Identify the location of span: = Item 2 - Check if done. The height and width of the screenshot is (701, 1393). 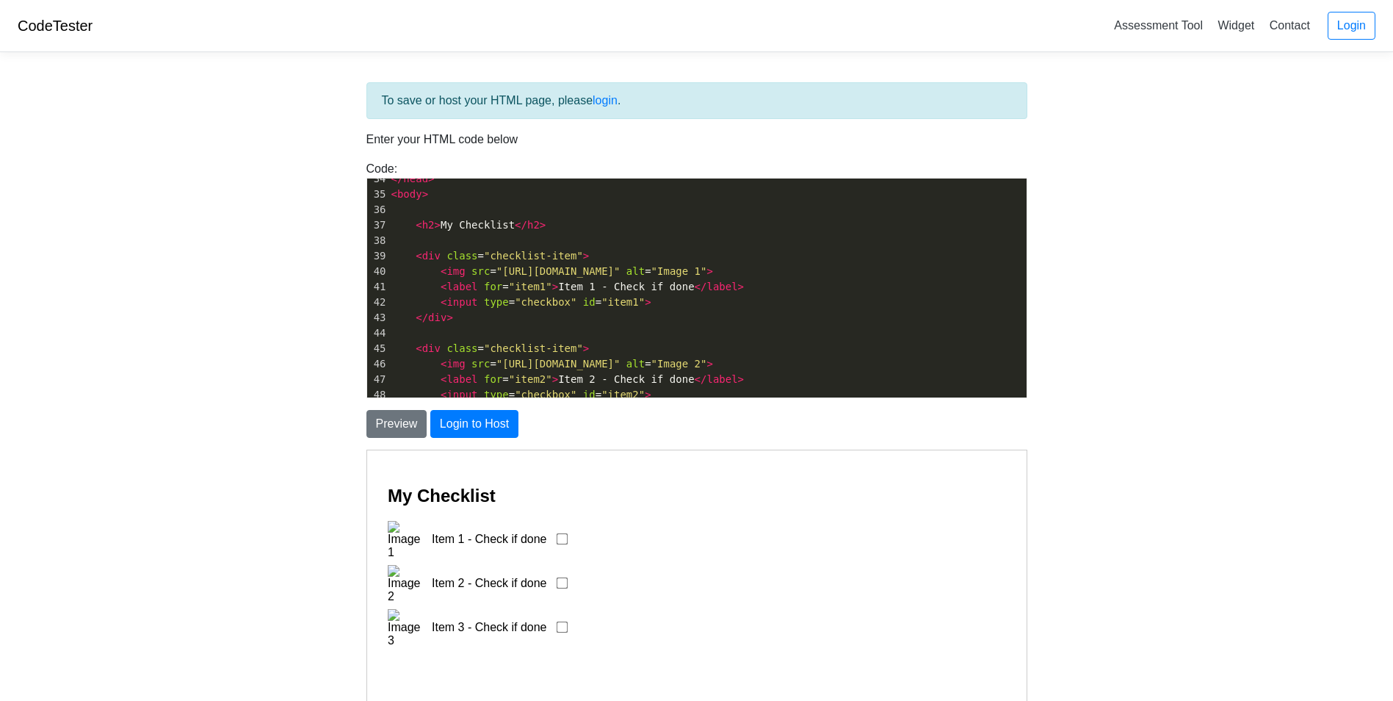
(568, 379).